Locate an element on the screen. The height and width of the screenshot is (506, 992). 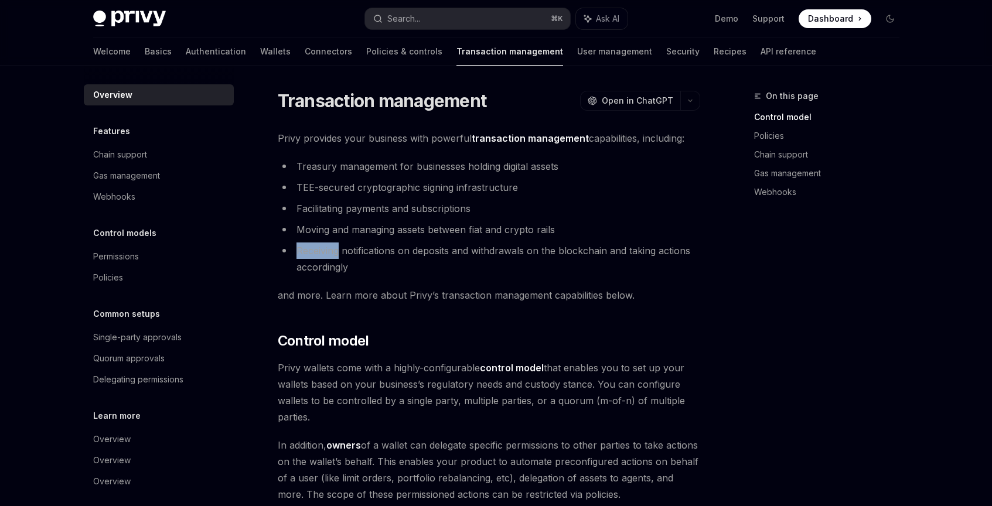
span: Open in ChatGPT is located at coordinates (637, 101).